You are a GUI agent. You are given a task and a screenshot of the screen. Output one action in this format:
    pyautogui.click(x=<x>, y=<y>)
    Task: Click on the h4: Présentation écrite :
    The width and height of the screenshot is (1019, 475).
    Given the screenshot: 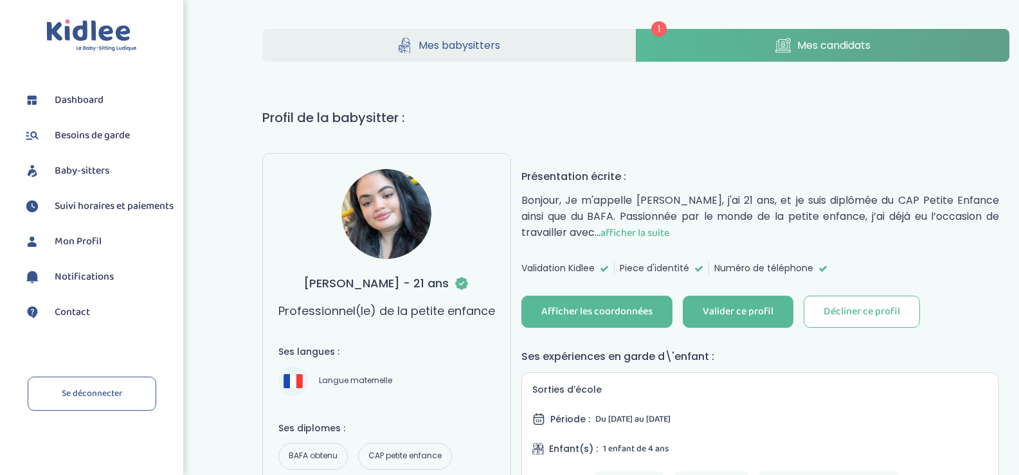 What is the action you would take?
    pyautogui.click(x=760, y=176)
    